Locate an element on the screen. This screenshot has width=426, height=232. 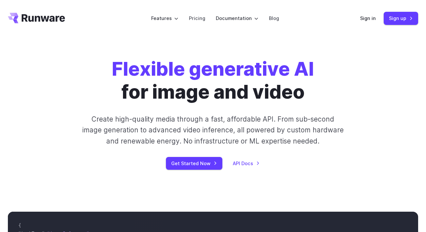
strong: Flexible generative AI is located at coordinates (213, 69).